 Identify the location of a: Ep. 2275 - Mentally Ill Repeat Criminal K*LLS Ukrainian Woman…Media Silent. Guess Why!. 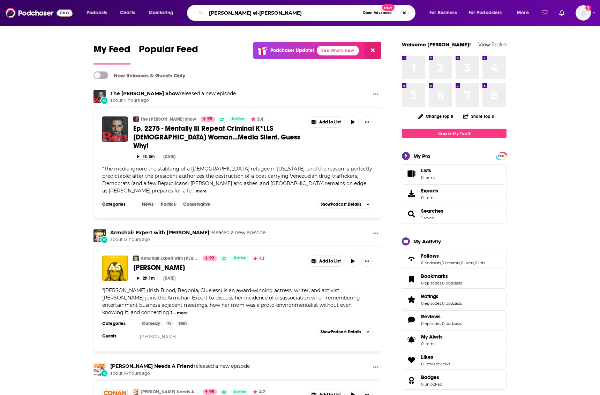
(115, 129).